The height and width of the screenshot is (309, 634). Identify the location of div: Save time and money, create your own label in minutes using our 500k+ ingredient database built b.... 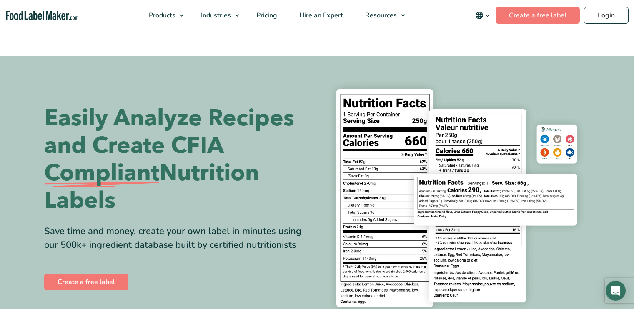
(178, 239).